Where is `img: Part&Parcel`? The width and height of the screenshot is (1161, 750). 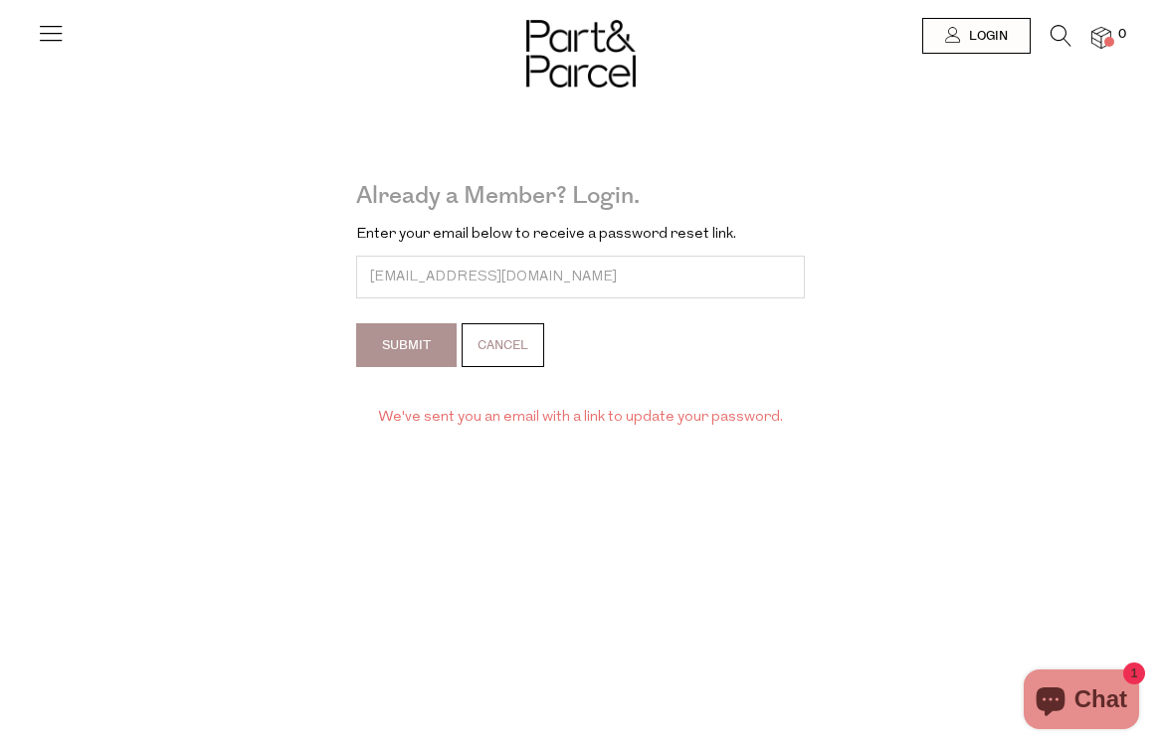 img: Part&Parcel is located at coordinates (581, 54).